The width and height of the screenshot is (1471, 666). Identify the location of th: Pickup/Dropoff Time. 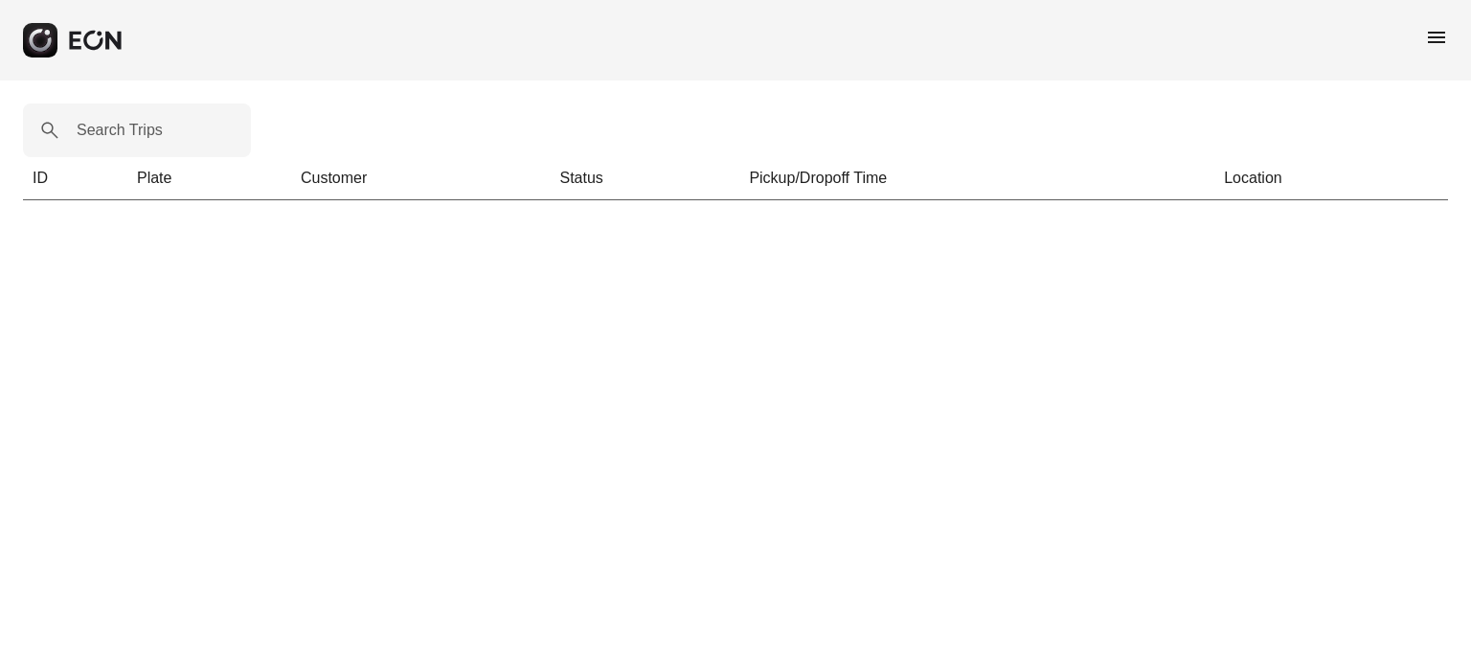
(977, 178).